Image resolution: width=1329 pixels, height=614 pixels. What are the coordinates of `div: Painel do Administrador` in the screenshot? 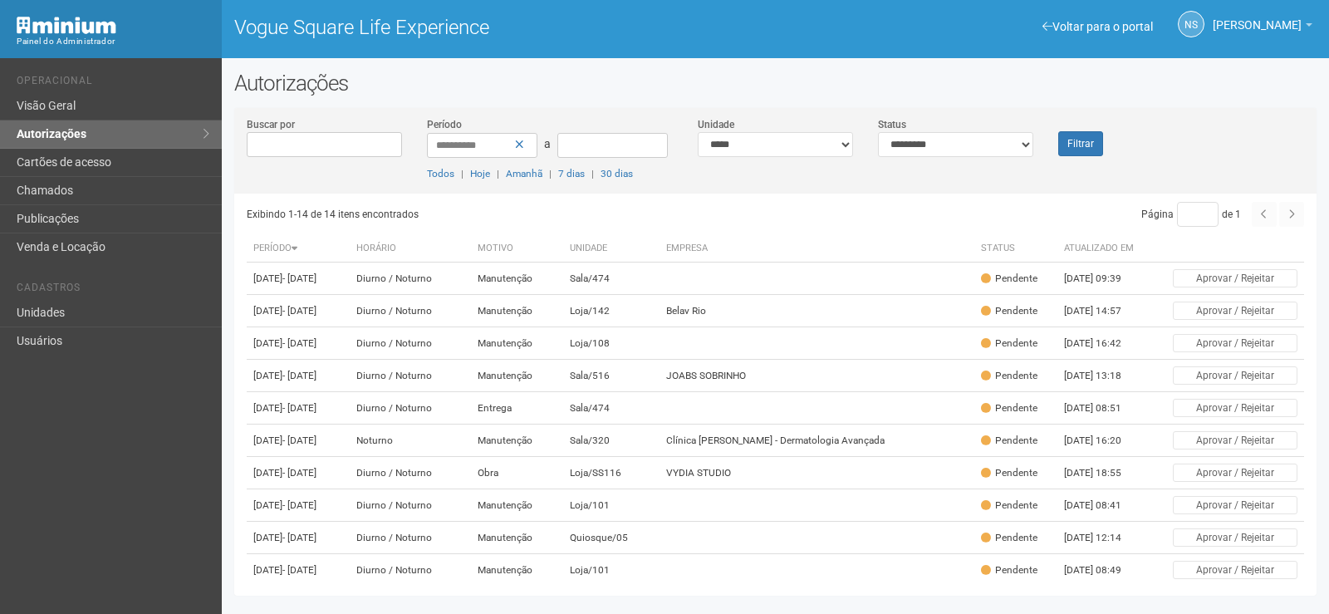 It's located at (113, 42).